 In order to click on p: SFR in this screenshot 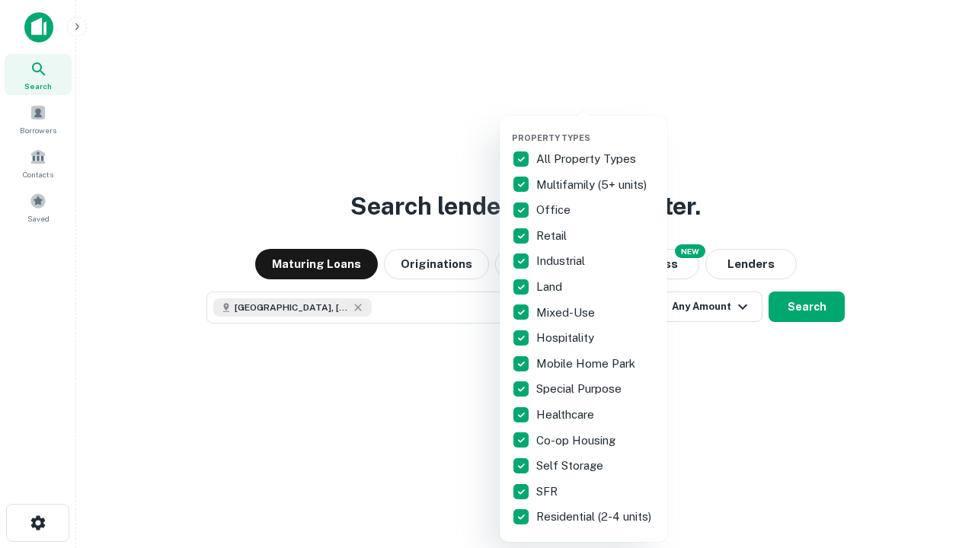, I will do `click(548, 492)`.